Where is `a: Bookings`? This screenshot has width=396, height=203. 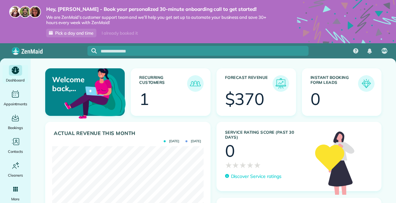 a: Bookings is located at coordinates (15, 122).